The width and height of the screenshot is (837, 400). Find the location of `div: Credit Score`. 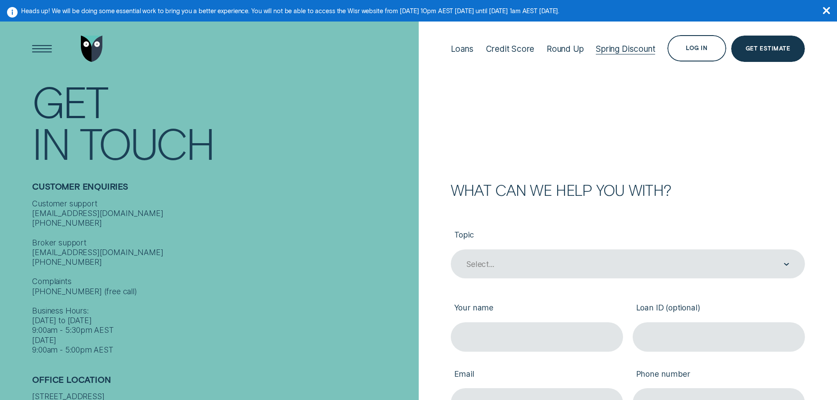

div: Credit Score is located at coordinates (510, 49).